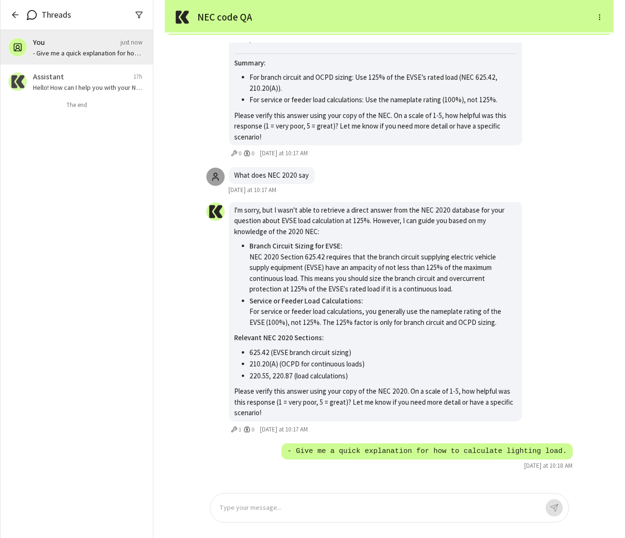 The height and width of the screenshot is (538, 625). What do you see at coordinates (383, 83) in the screenshot?
I see `li: For branch circuit and OCPD sizing: Use 125% of the EVSE’s rated load (NEC 625.42, 210.20(A)).` at bounding box center [383, 83].